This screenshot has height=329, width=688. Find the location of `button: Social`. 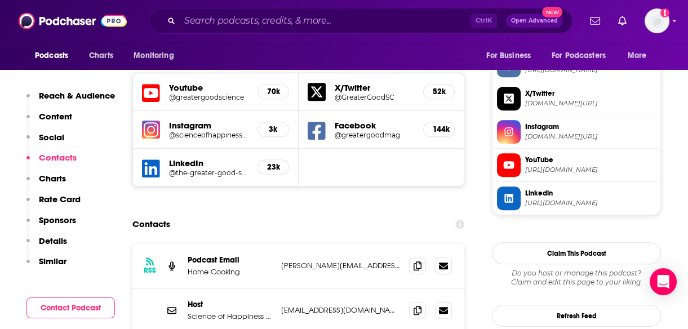

button: Social is located at coordinates (45, 142).